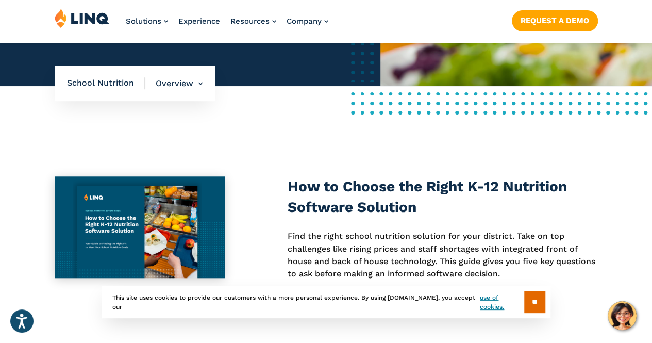  I want to click on button: Hello, have a question? Let’s chat., so click(622, 316).